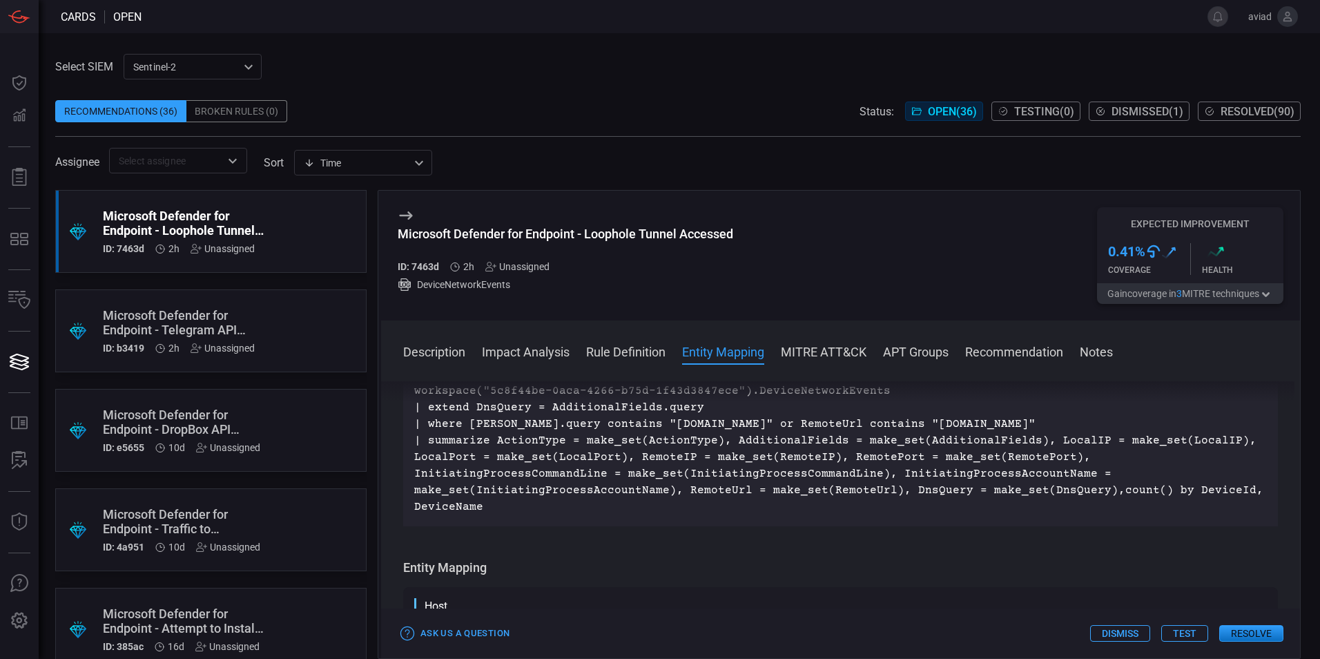 The height and width of the screenshot is (659, 1320). What do you see at coordinates (176, 646) in the screenshot?
I see `span: Sep 29, 2025 3:49 PM` at bounding box center [176, 646].